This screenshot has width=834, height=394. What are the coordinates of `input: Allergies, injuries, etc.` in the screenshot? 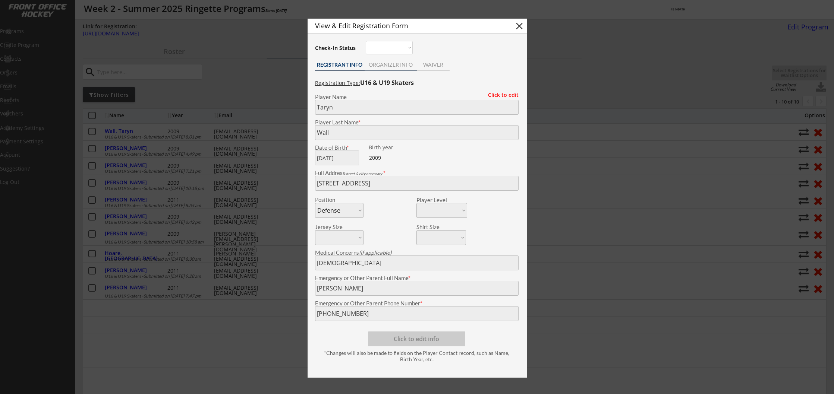 It's located at (417, 263).